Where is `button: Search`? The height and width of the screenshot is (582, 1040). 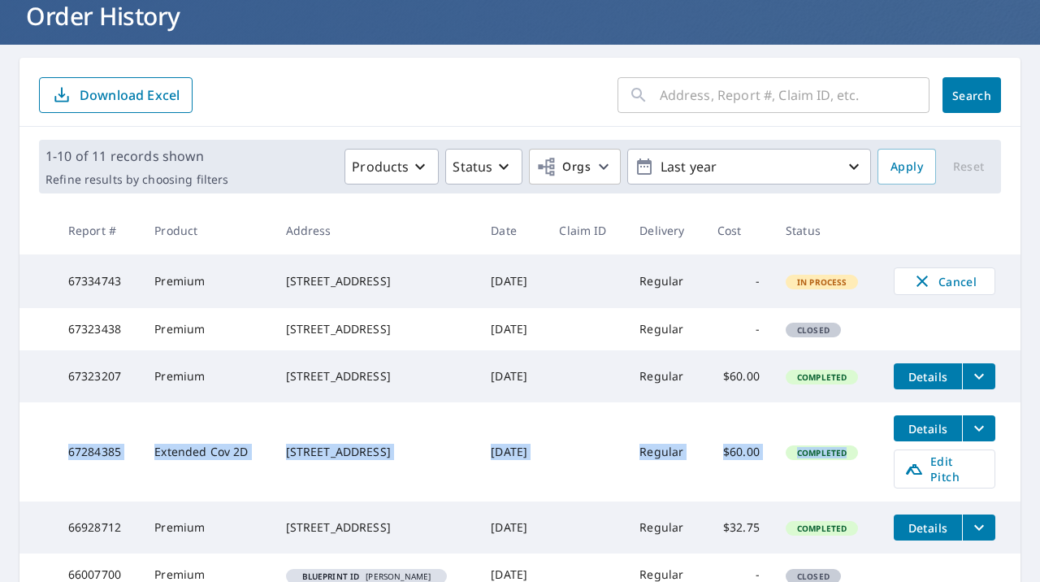 button: Search is located at coordinates (971, 95).